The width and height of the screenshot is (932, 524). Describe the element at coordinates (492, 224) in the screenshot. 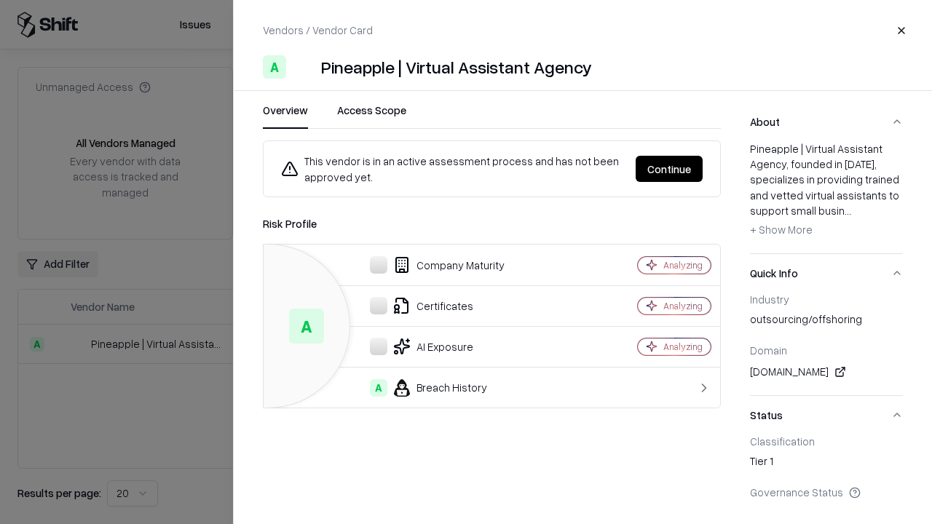

I see `div: Risk Profile` at that location.